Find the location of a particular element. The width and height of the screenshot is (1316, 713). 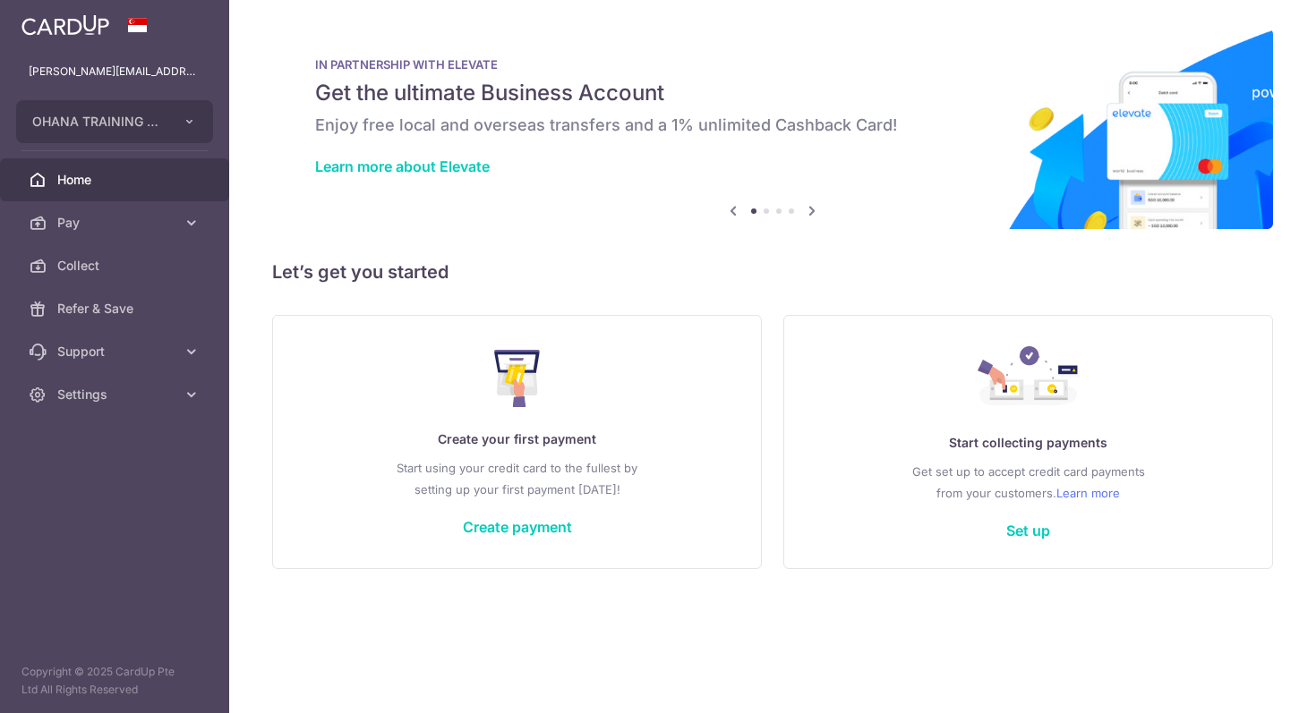

span: Support is located at coordinates (116, 352).